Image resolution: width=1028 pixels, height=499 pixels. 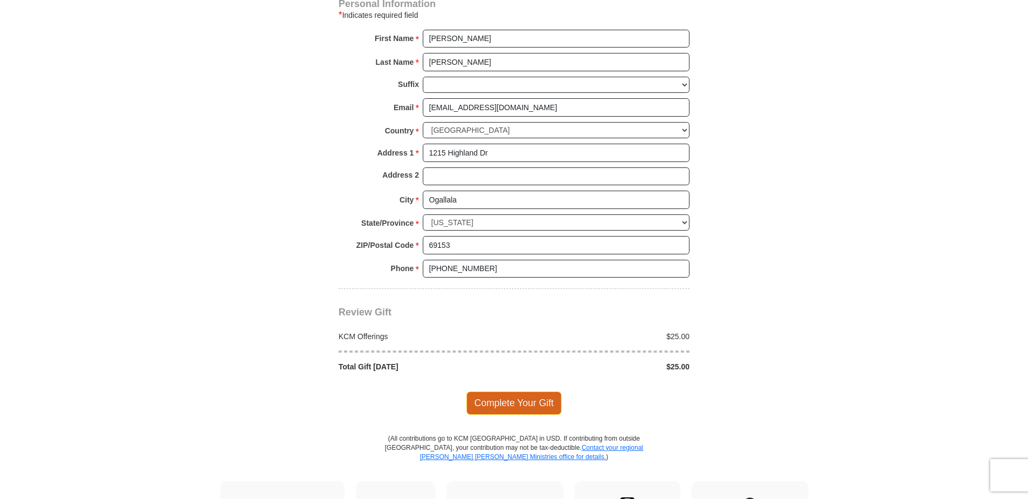 What do you see at coordinates (408, 84) in the screenshot?
I see `strong: Suffix` at bounding box center [408, 84].